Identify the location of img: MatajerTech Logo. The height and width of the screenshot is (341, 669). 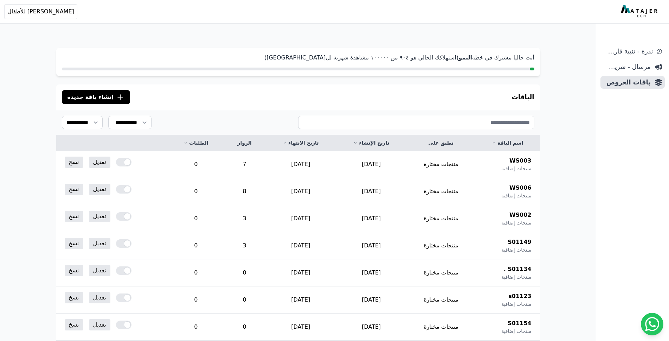
(640, 12).